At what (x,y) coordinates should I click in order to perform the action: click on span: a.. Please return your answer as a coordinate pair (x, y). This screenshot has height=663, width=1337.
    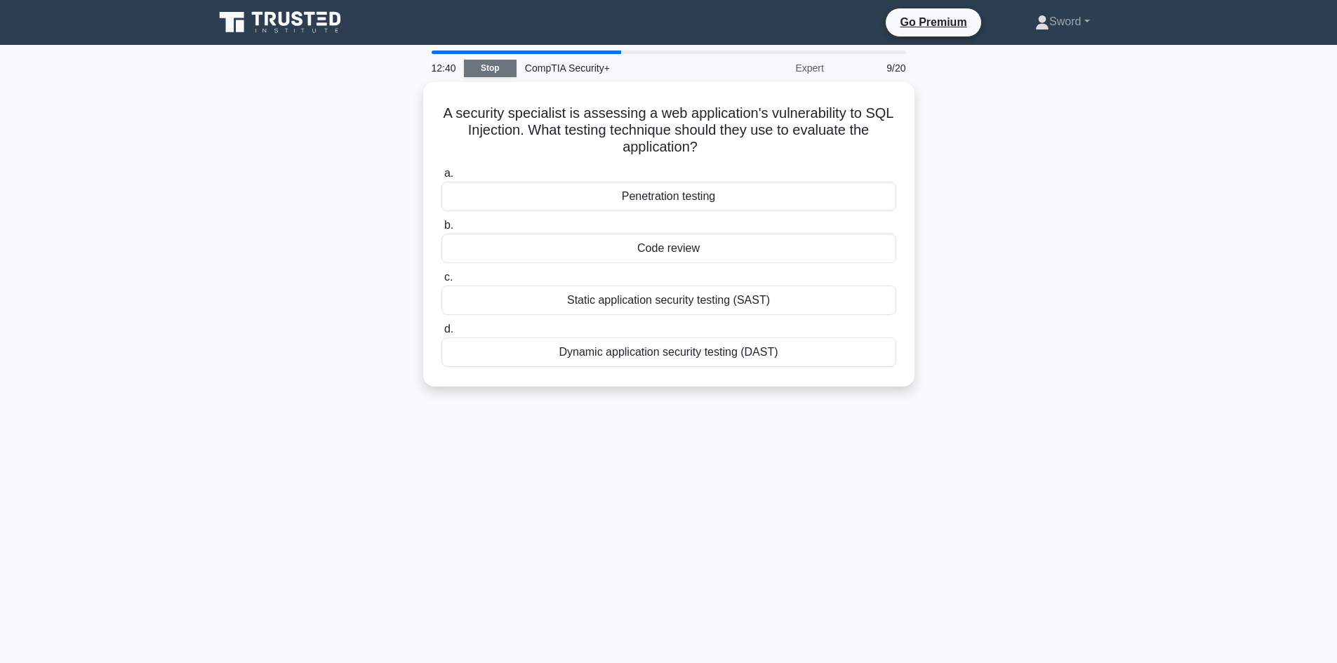
    Looking at the image, I should click on (448, 173).